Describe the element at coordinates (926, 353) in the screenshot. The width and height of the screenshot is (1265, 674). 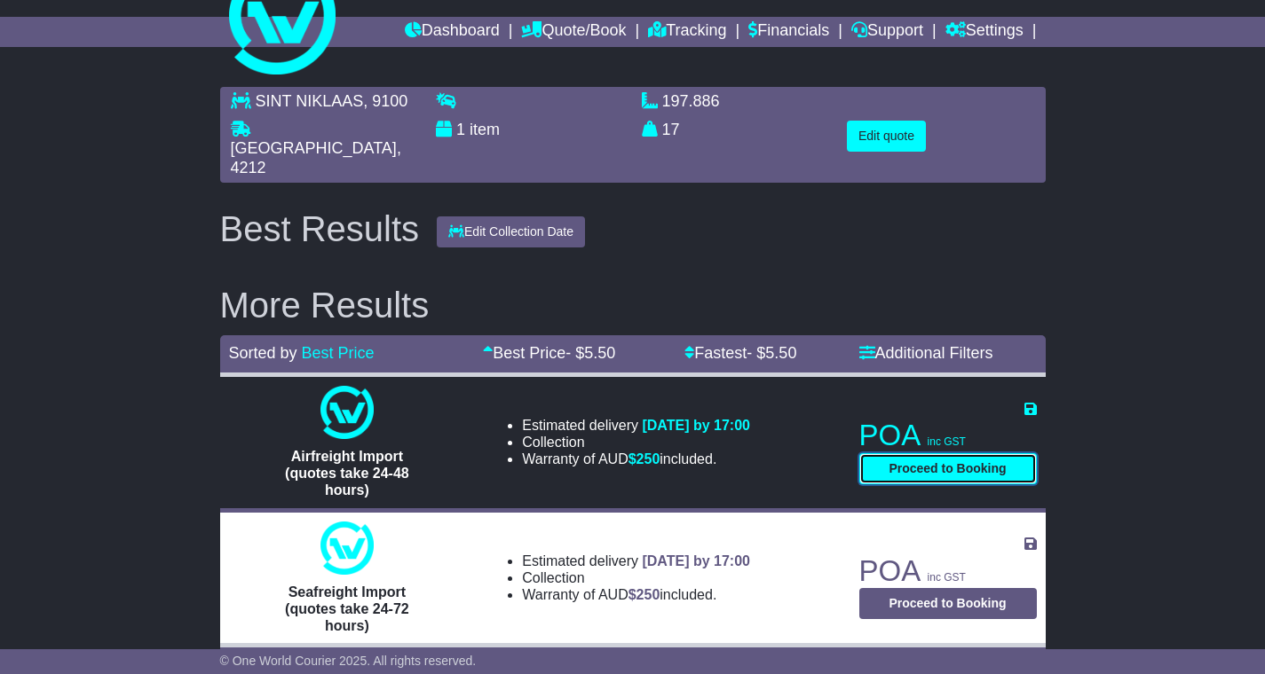
I see `a: Additional Filters` at that location.